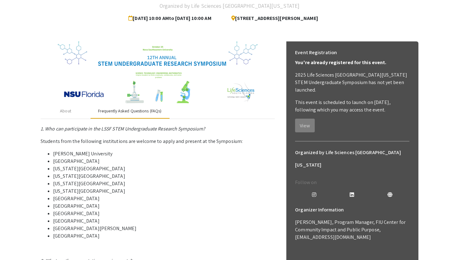 The height and width of the screenshot is (260, 459). I want to click on p: You're already registered for this event., so click(352, 63).